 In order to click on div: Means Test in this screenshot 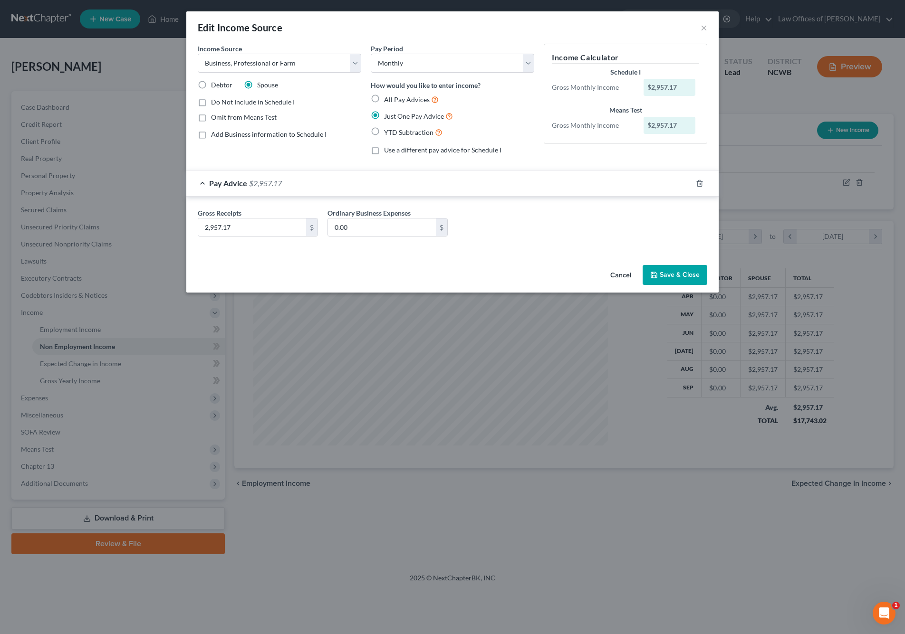, I will do `click(625, 110)`.